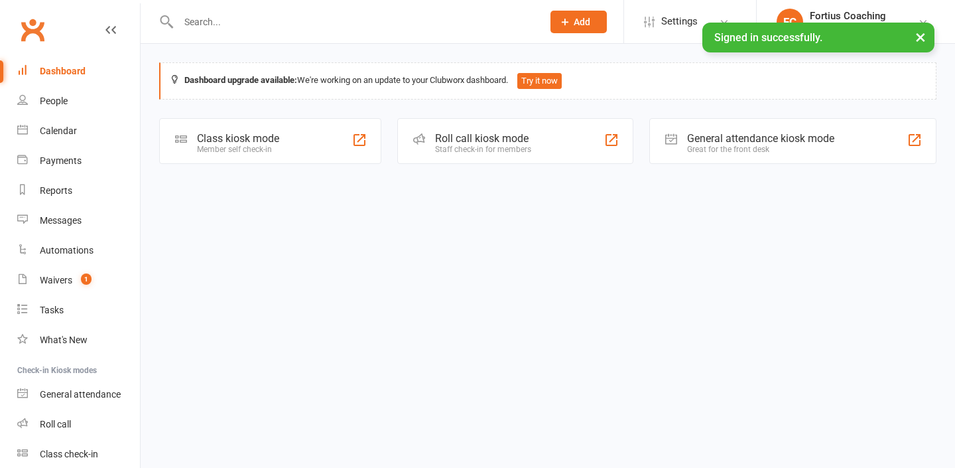 The image size is (955, 468). I want to click on span: Add, so click(582, 22).